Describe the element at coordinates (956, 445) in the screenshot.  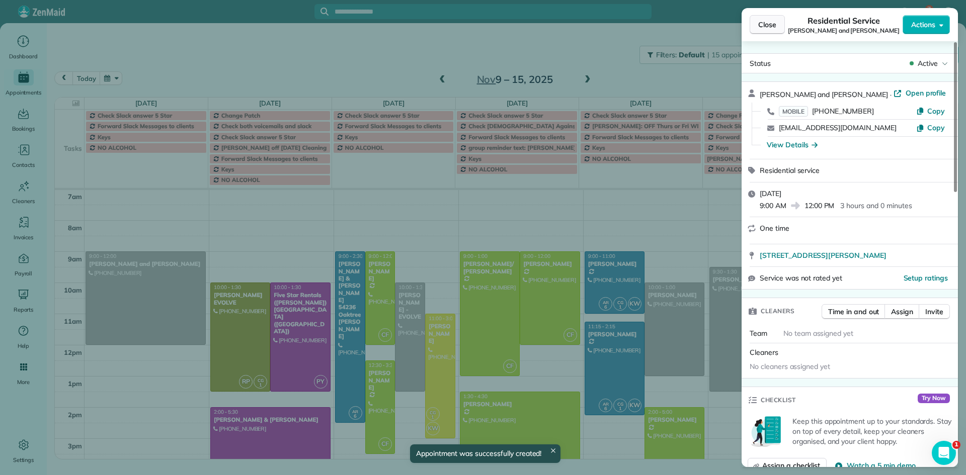
I see `span: 1` at that location.